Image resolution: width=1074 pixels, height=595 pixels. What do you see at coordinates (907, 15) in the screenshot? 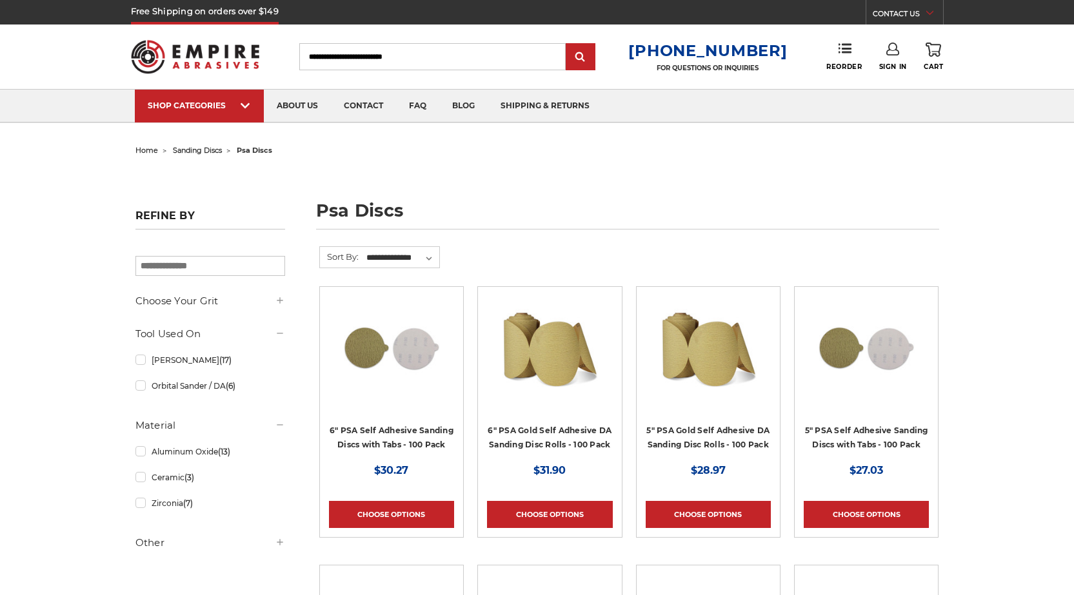
I see `a: CONTACT US` at bounding box center [907, 15].